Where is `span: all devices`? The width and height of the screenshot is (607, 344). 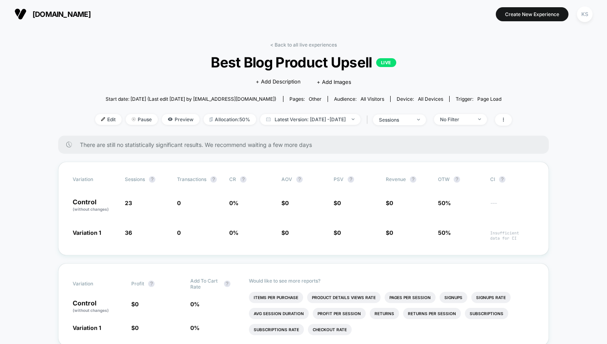
span: all devices is located at coordinates (431, 99).